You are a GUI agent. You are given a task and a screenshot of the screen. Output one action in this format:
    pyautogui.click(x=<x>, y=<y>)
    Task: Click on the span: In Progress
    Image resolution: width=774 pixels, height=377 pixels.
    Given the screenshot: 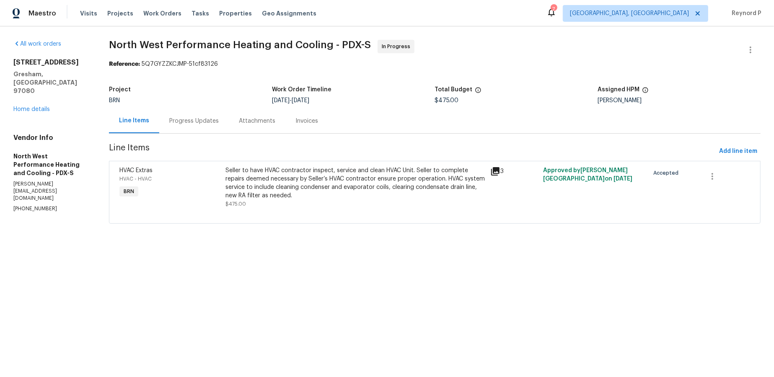 What is the action you would take?
    pyautogui.click(x=398, y=47)
    